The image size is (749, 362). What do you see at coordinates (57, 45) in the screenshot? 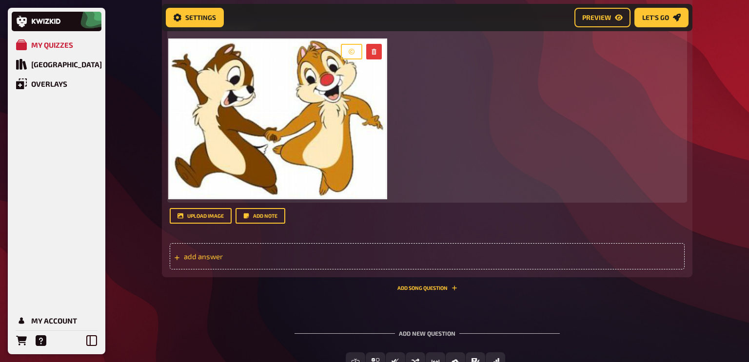
I see `a: My Quizzes` at bounding box center [57, 45].